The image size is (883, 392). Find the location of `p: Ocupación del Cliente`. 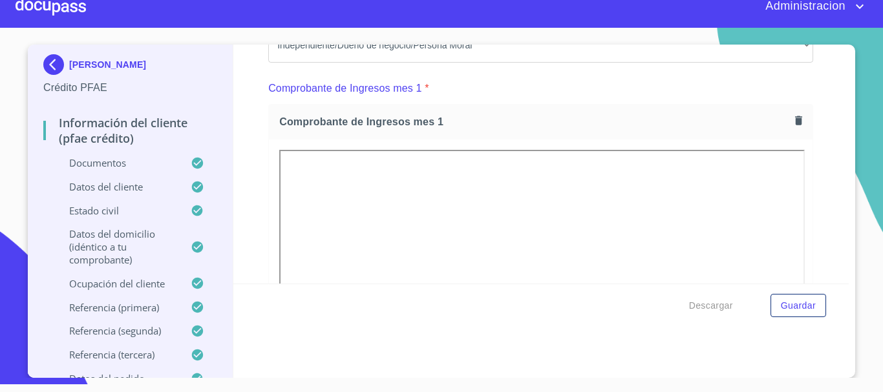

p: Ocupación del Cliente is located at coordinates (117, 284).